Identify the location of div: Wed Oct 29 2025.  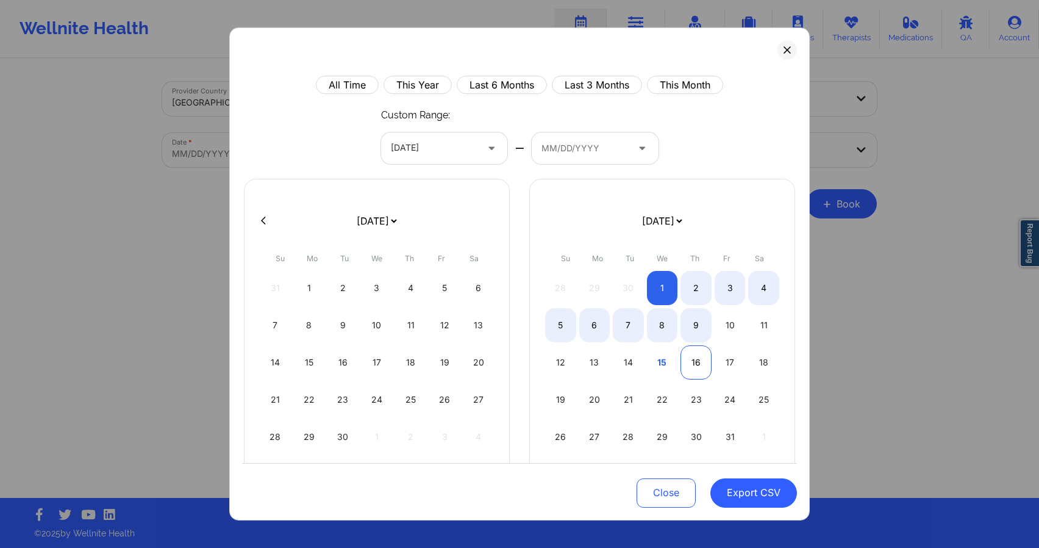
(662, 437).